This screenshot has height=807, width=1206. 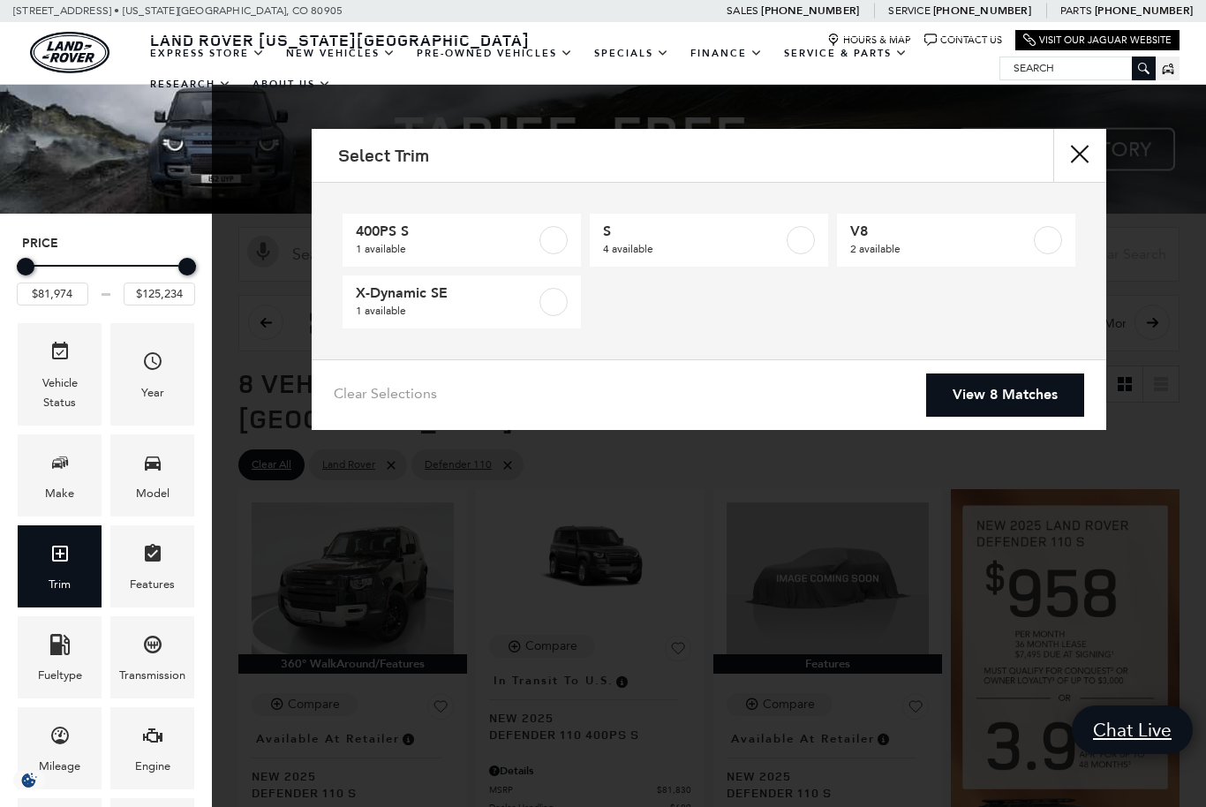 What do you see at coordinates (153, 647) in the screenshot?
I see `span: Transmission` at bounding box center [153, 647].